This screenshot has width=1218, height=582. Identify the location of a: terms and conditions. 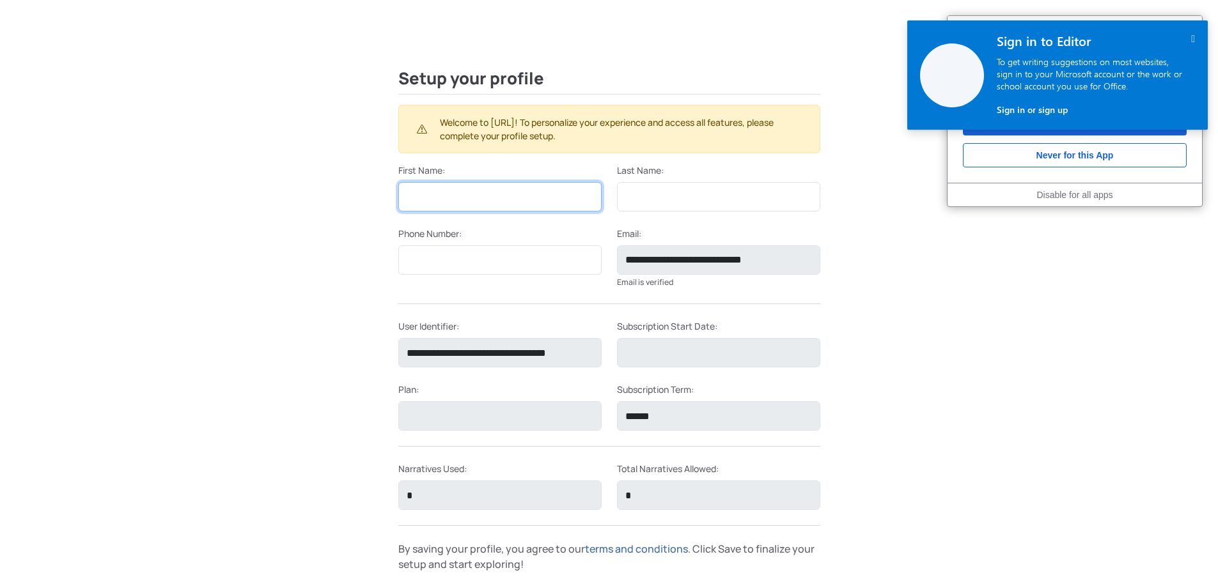
(636, 549).